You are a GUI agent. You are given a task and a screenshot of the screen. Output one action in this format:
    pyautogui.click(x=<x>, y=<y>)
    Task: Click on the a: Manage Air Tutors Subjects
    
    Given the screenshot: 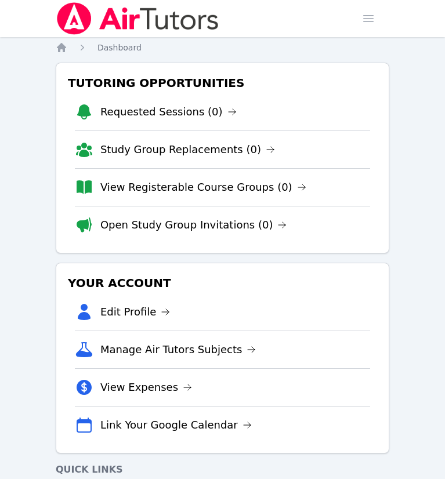 What is the action you would take?
    pyautogui.click(x=178, y=350)
    